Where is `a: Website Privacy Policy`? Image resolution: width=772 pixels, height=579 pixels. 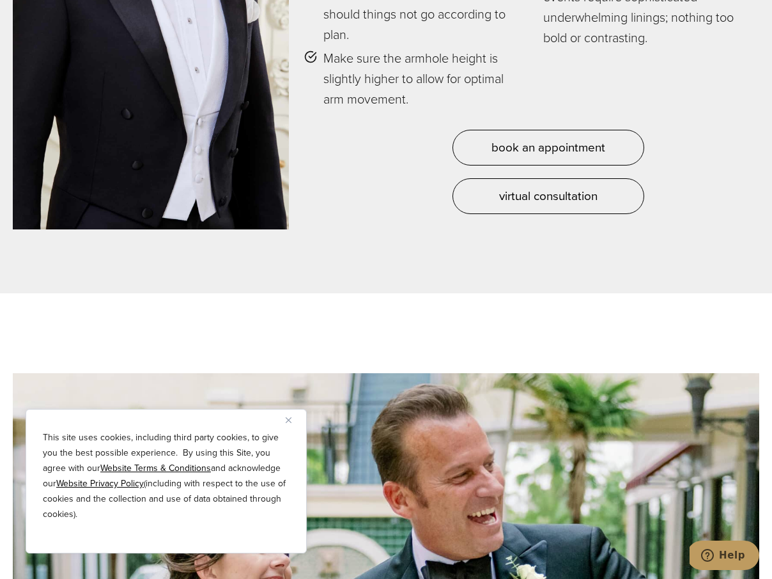
a: Website Privacy Policy is located at coordinates (100, 483).